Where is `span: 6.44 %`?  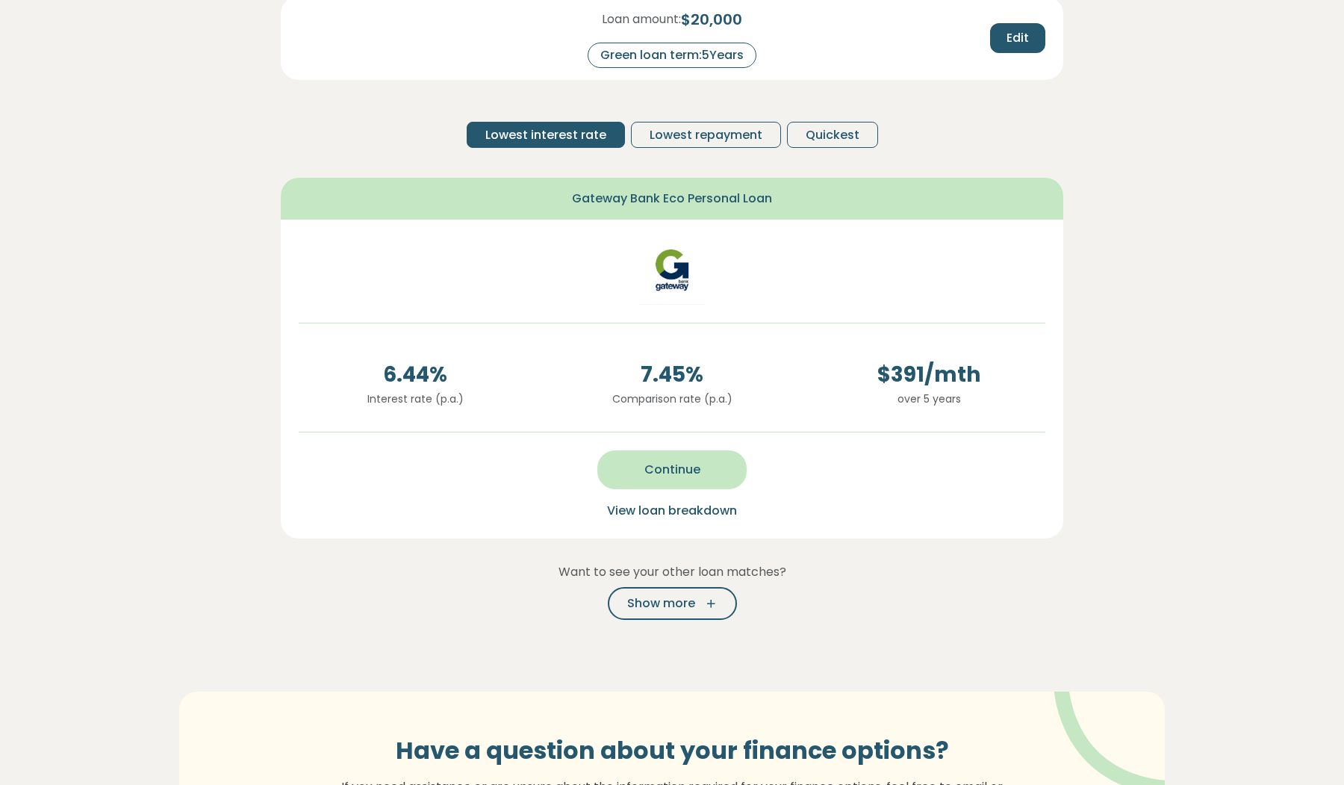 span: 6.44 % is located at coordinates (415, 375).